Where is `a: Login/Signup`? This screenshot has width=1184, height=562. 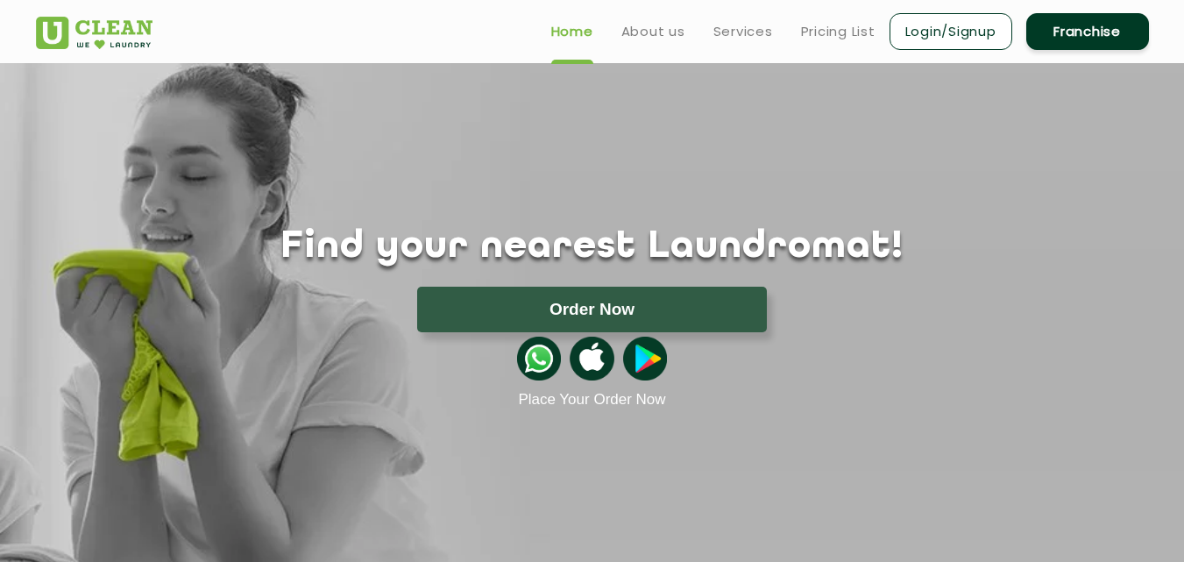
a: Login/Signup is located at coordinates (951, 32).